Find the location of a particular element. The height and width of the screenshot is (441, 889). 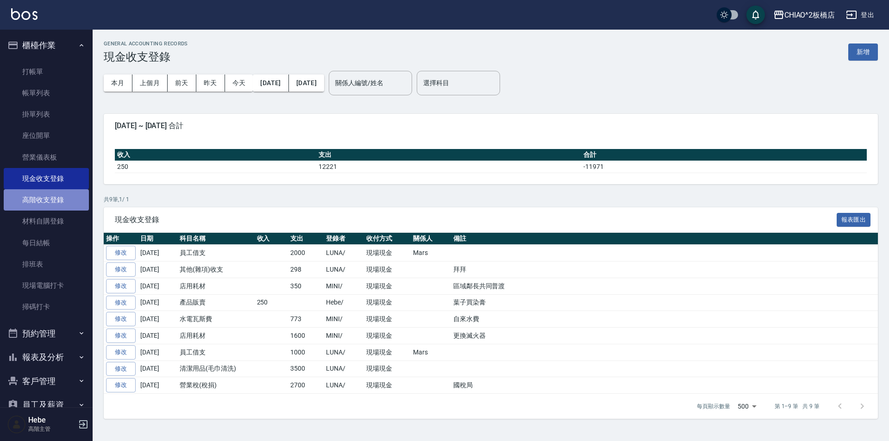

a: 帳單列表 is located at coordinates (46, 93).